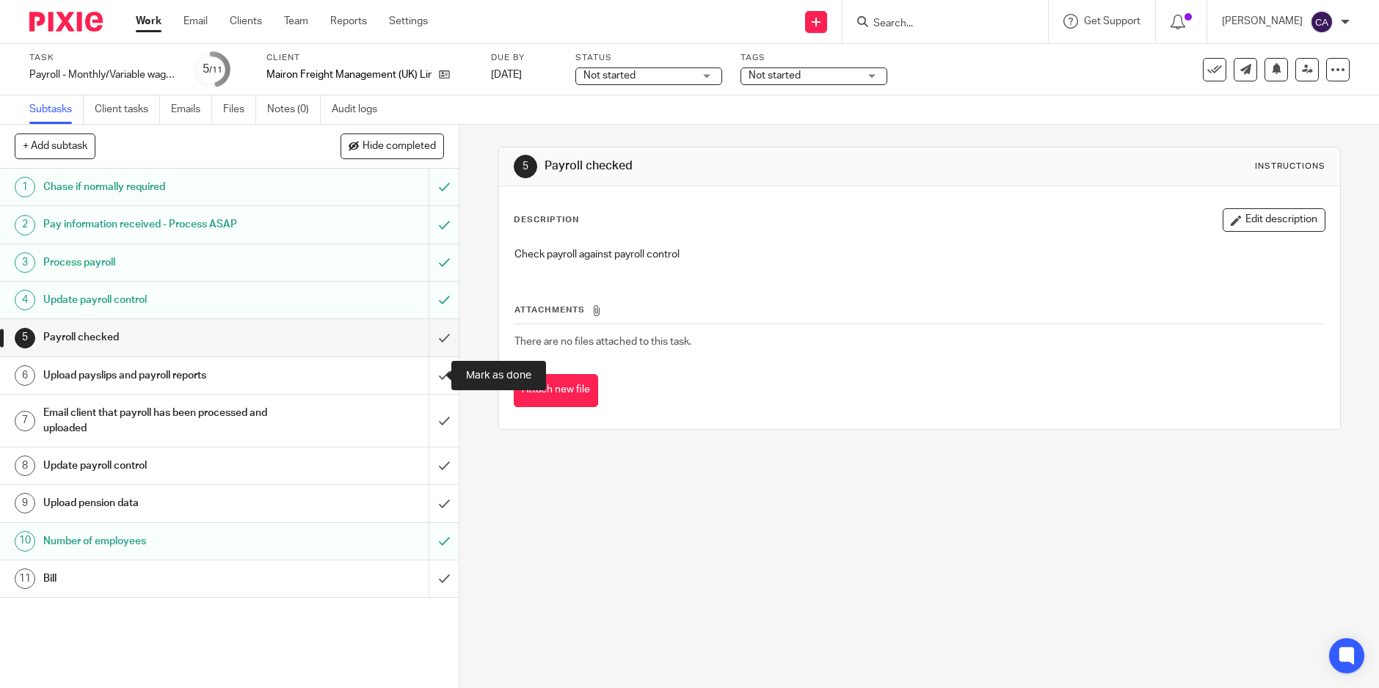 This screenshot has height=688, width=1379. I want to click on h1: Bill, so click(167, 579).